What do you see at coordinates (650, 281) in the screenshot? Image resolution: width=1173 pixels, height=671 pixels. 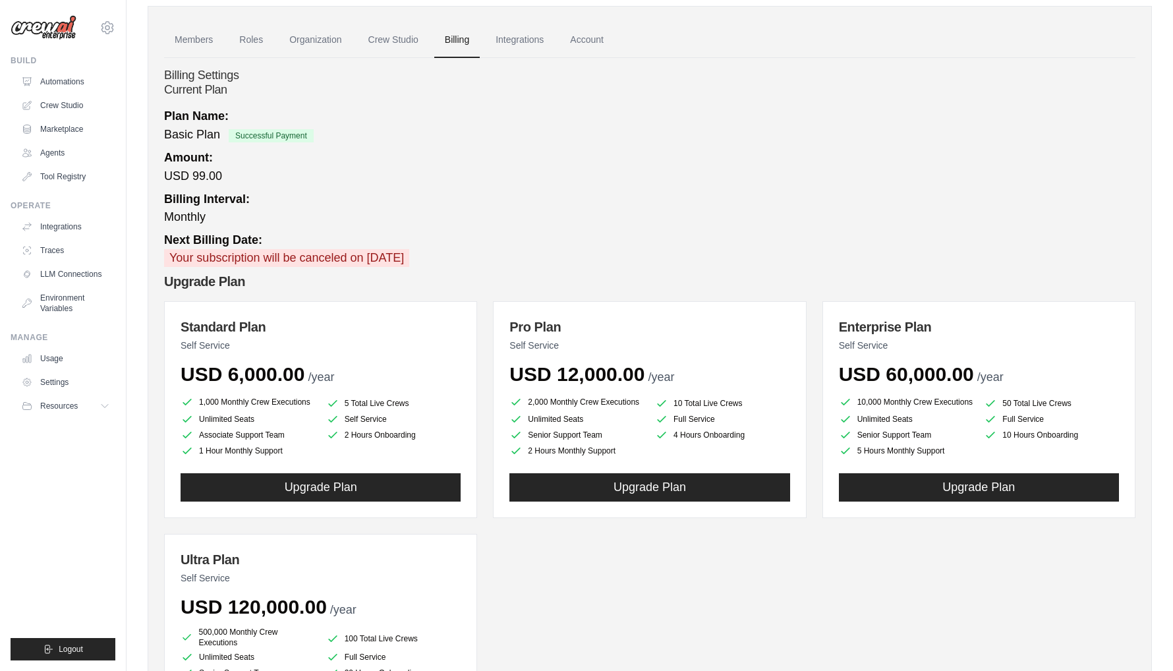 I see `h2: Upgrade Plan` at bounding box center [650, 281].